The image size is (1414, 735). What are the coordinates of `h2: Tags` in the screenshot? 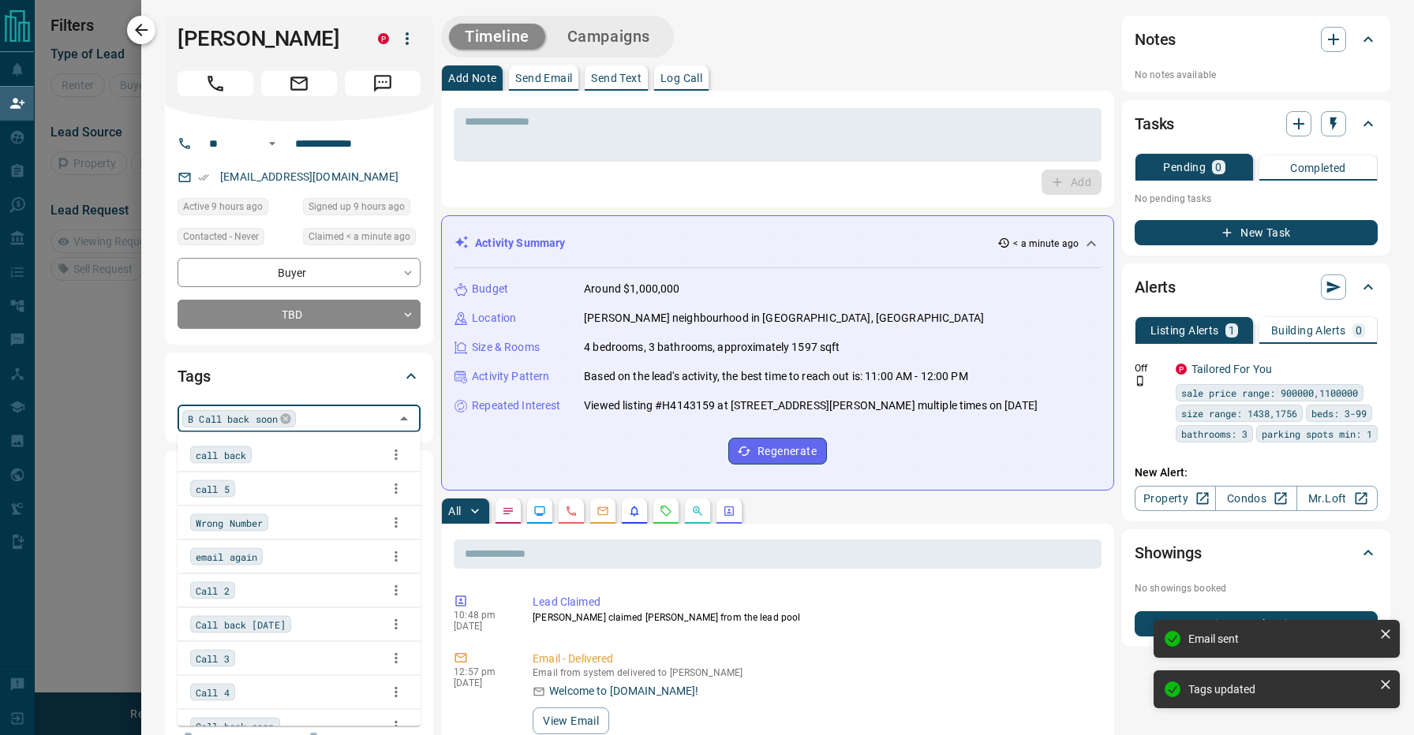 It's located at (193, 376).